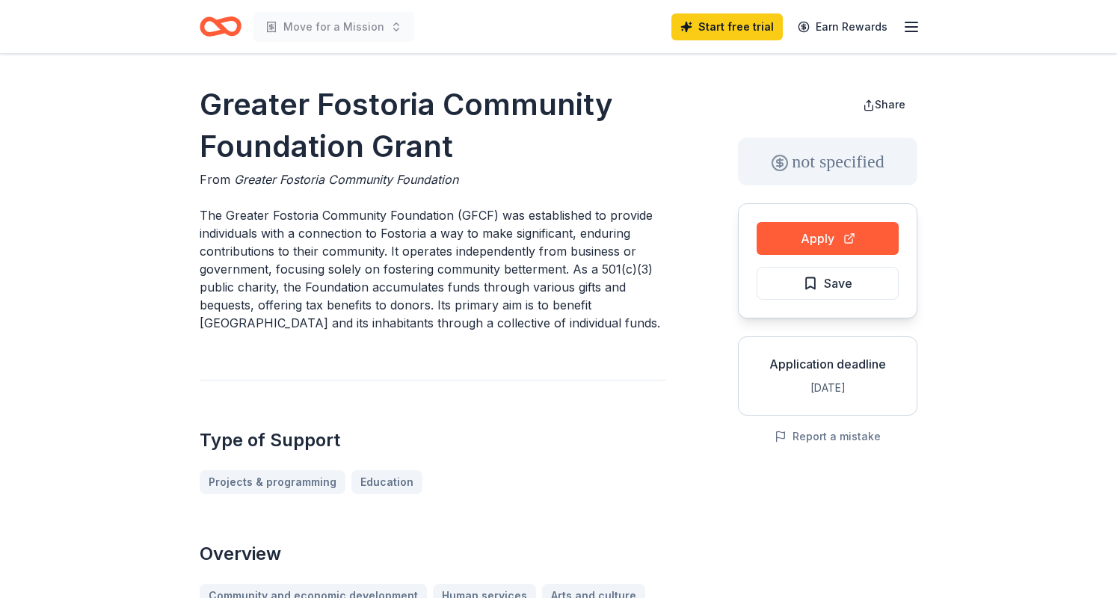  Describe the element at coordinates (828, 162) in the screenshot. I see `div: not specified` at that location.